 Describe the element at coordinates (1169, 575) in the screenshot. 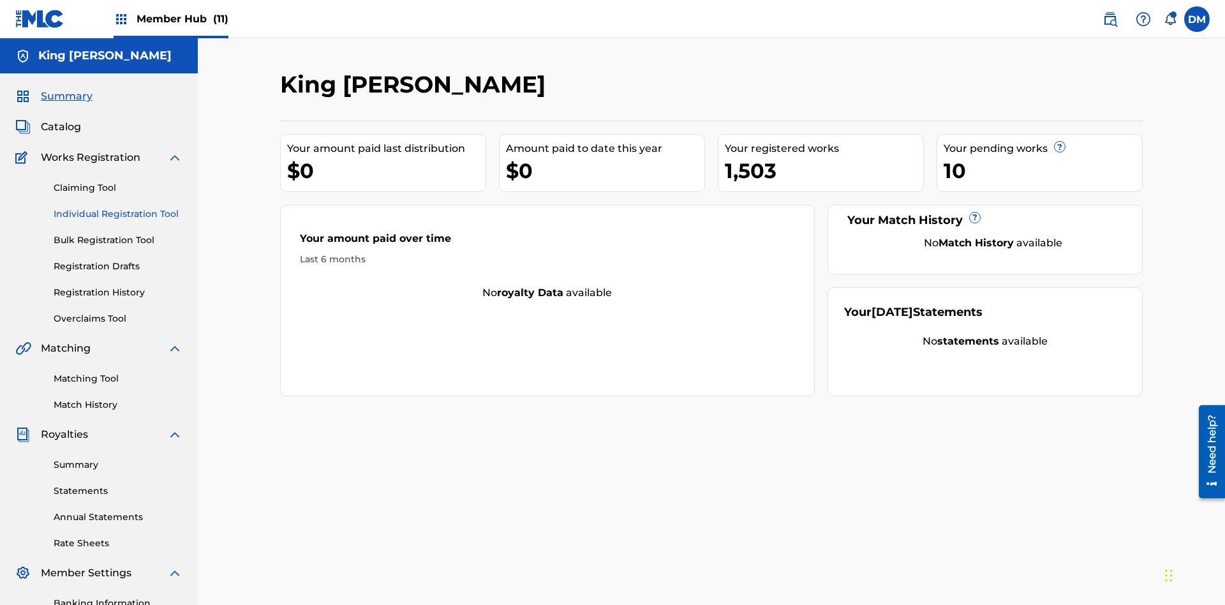

I see `div: Drag` at that location.